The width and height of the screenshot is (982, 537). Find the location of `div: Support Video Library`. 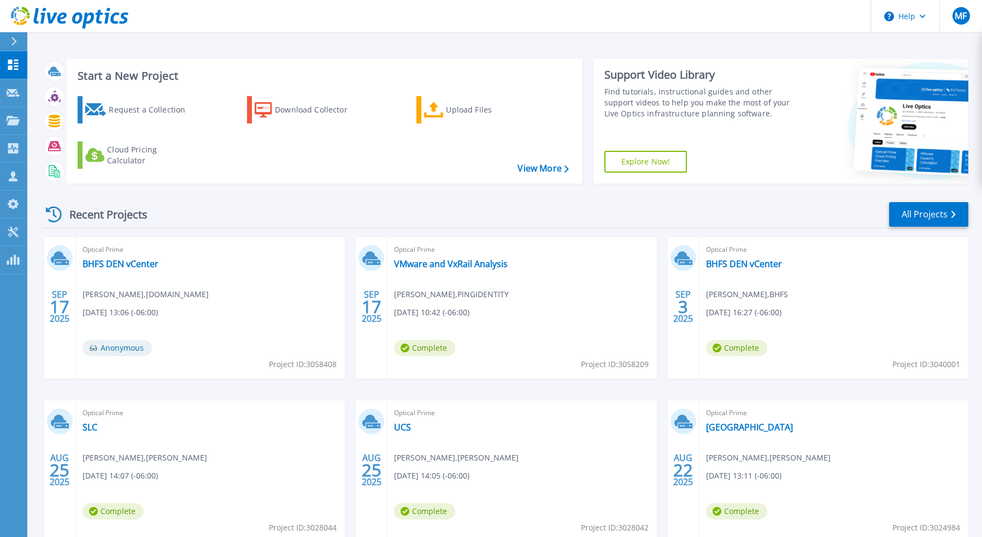

div: Support Video Library is located at coordinates (699, 75).